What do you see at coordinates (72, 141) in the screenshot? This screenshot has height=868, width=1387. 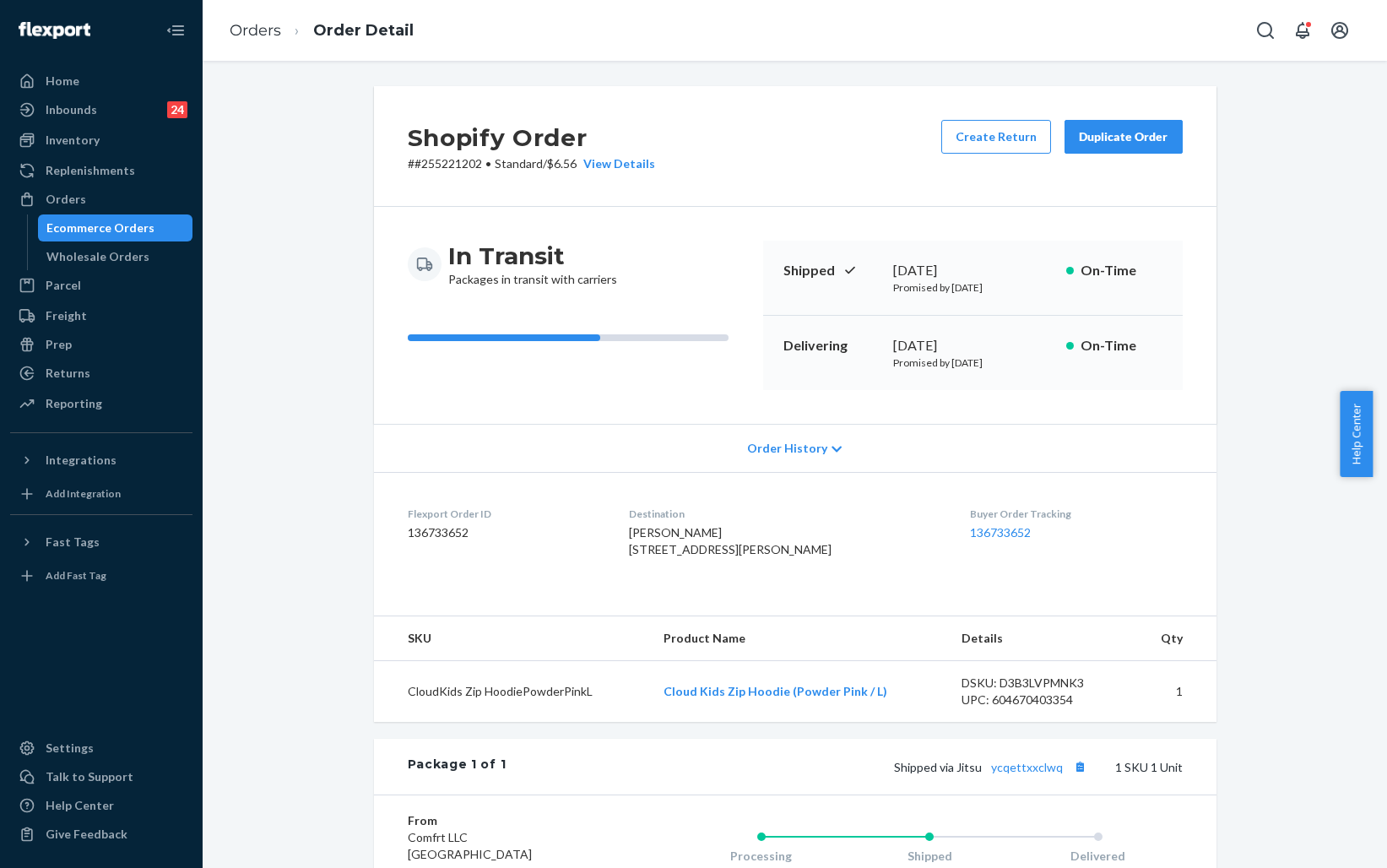 I see `div: Inventory` at bounding box center [72, 141].